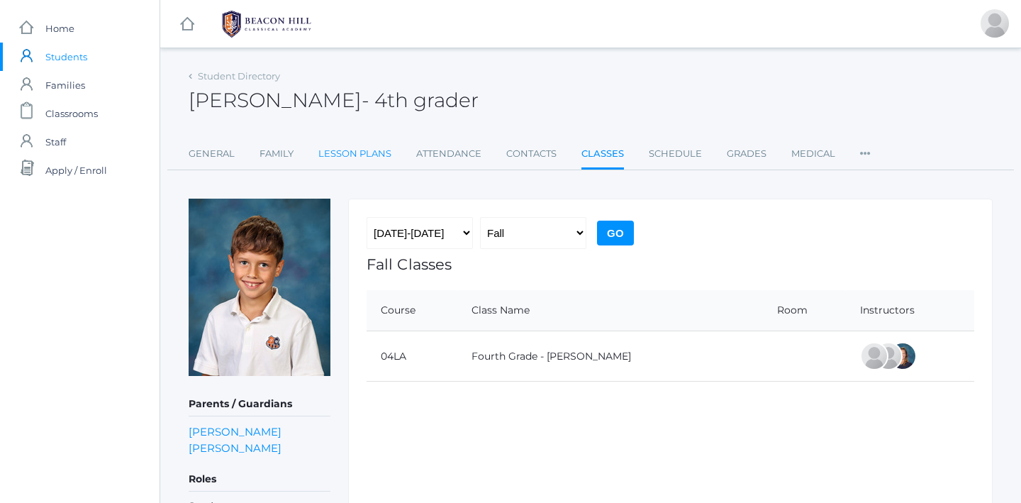 This screenshot has height=503, width=1021. Describe the element at coordinates (55, 142) in the screenshot. I see `span: Staff` at that location.